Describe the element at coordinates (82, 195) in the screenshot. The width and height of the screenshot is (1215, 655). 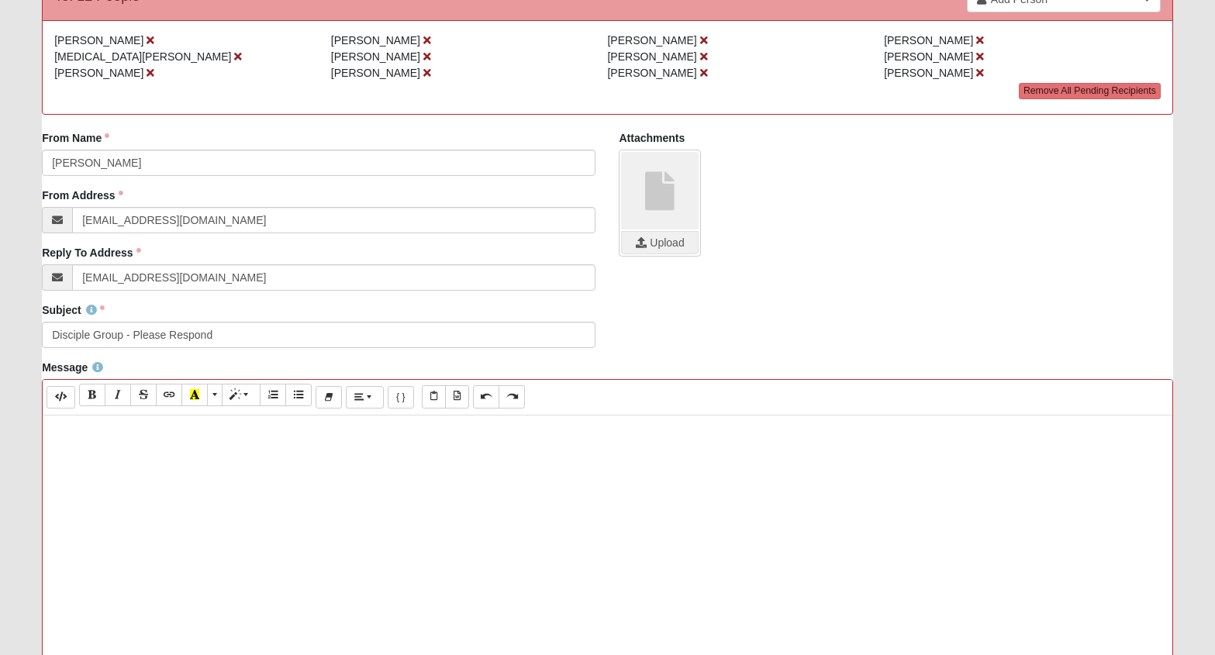
I see `label: From Address` at that location.